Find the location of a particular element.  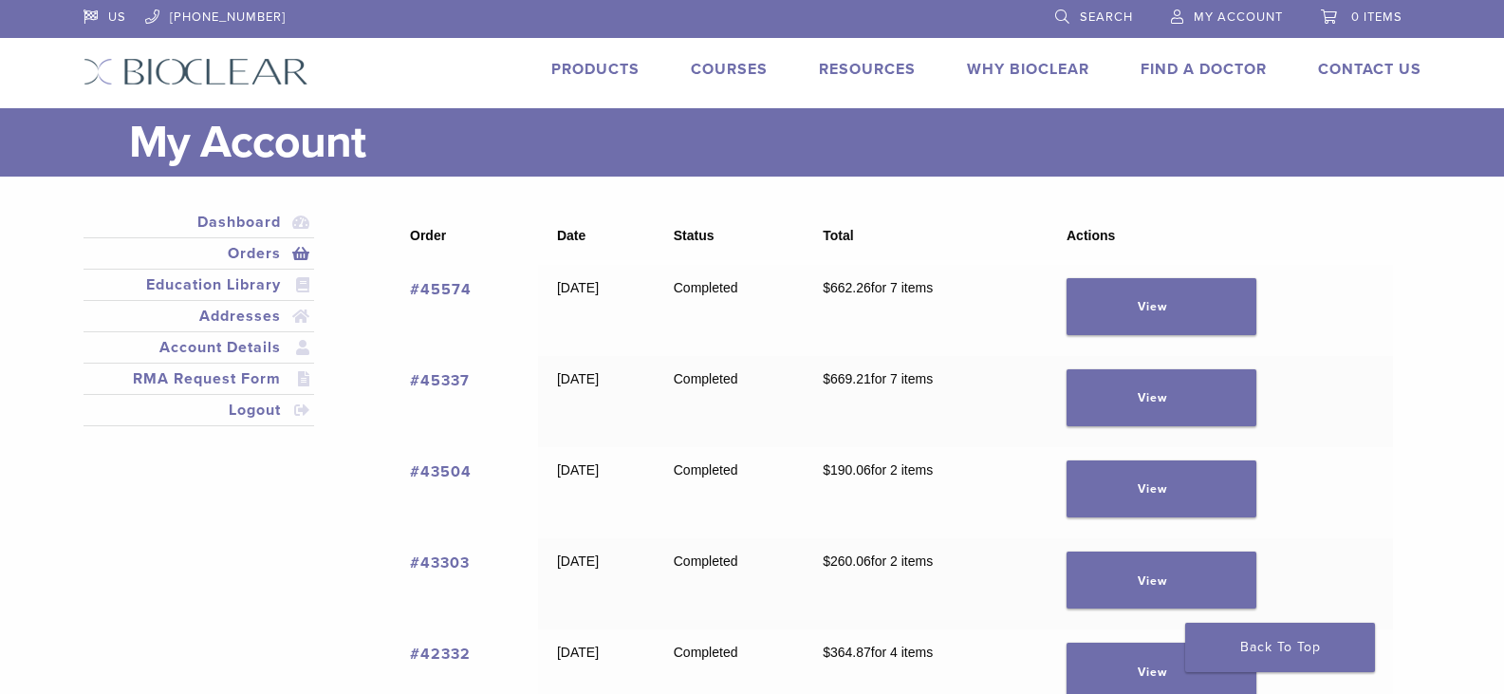

h1: My Account is located at coordinates (775, 142).